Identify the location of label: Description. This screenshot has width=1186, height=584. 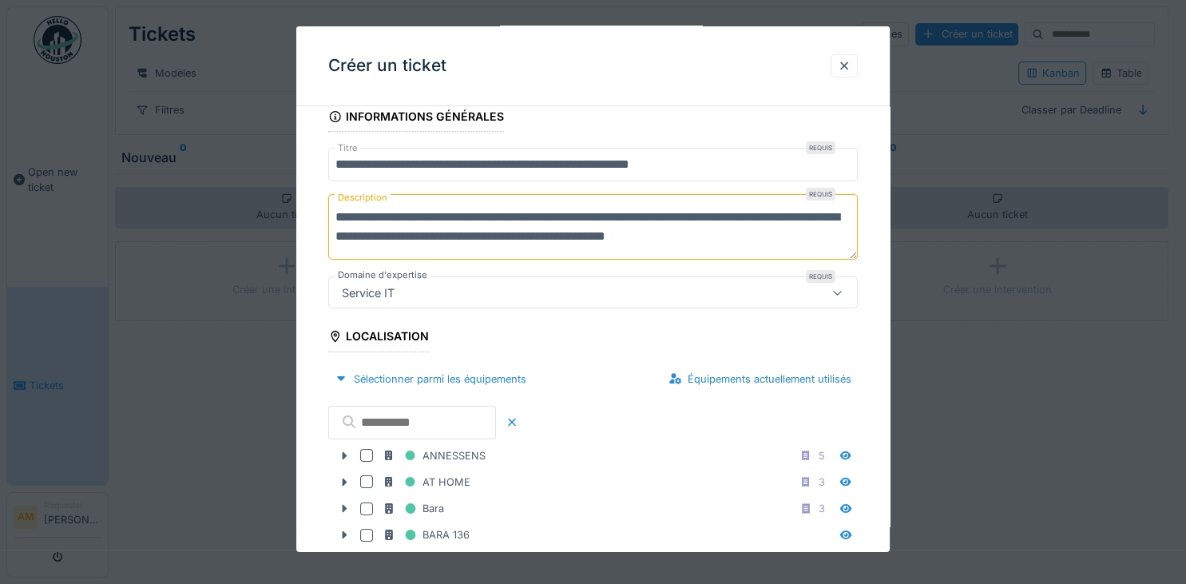
(362, 197).